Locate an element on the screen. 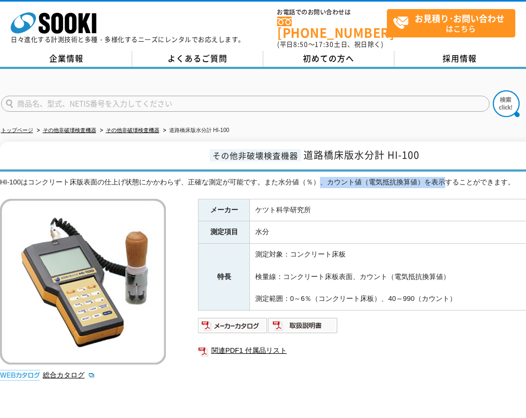 The width and height of the screenshot is (526, 418). a: 採用情報 is located at coordinates (459, 59).